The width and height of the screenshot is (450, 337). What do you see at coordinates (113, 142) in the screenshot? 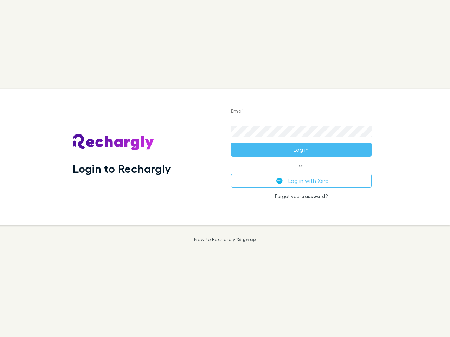
I see `img: Rechargly's Logo` at bounding box center [113, 142].